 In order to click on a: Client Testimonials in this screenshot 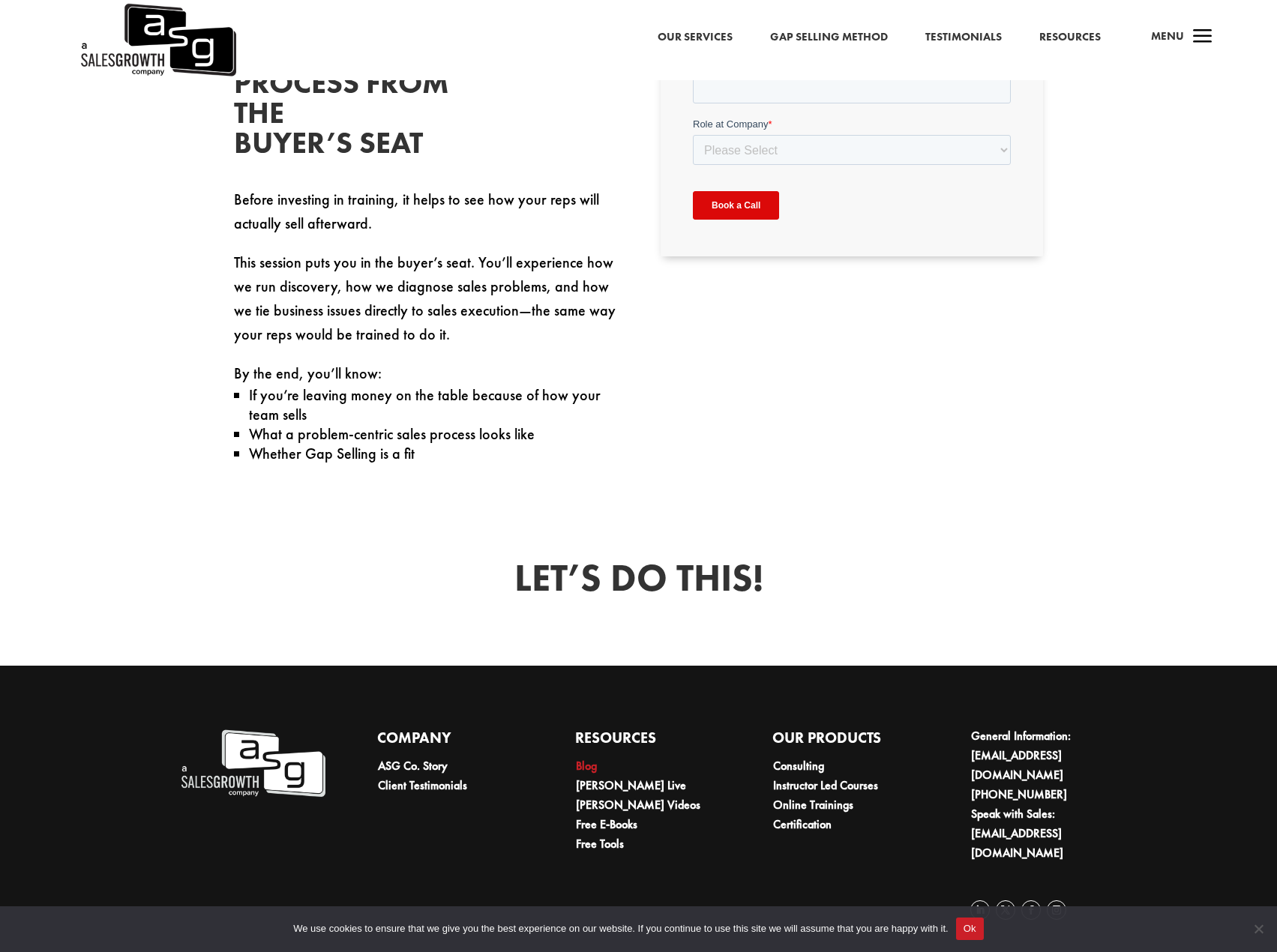, I will do `click(422, 785)`.